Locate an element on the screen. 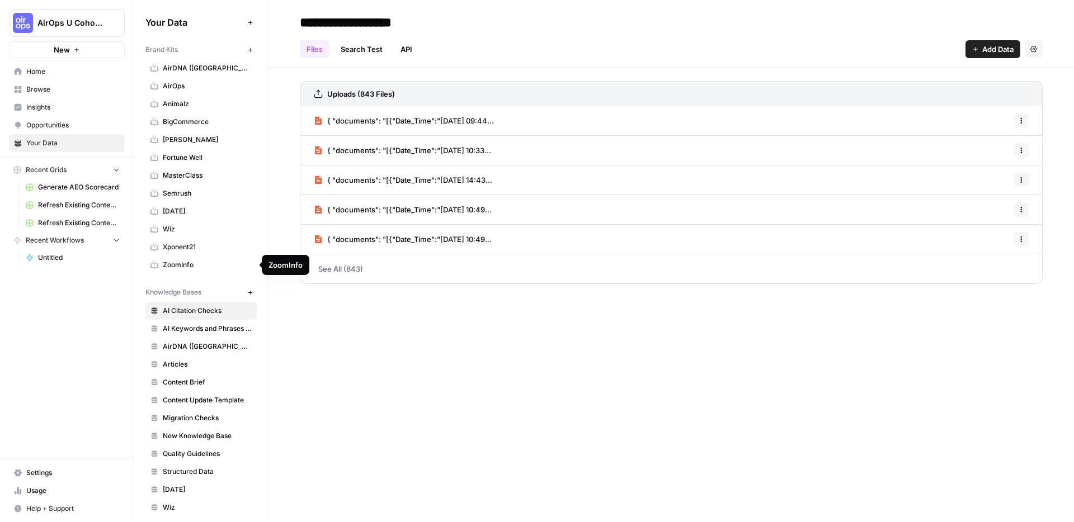  span: Insights is located at coordinates (73, 107).